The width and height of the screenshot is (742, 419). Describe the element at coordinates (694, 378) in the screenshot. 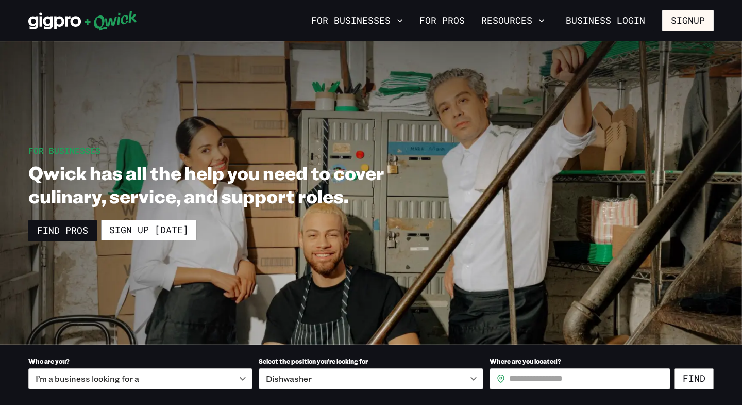

I see `button: Find` at that location.